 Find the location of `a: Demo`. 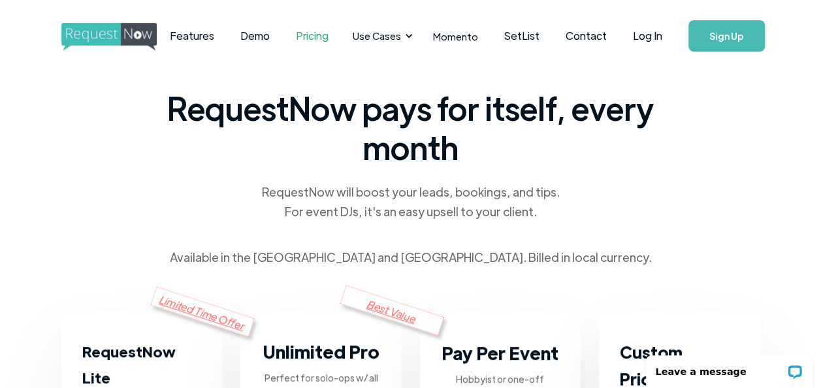

a: Demo is located at coordinates (255, 36).